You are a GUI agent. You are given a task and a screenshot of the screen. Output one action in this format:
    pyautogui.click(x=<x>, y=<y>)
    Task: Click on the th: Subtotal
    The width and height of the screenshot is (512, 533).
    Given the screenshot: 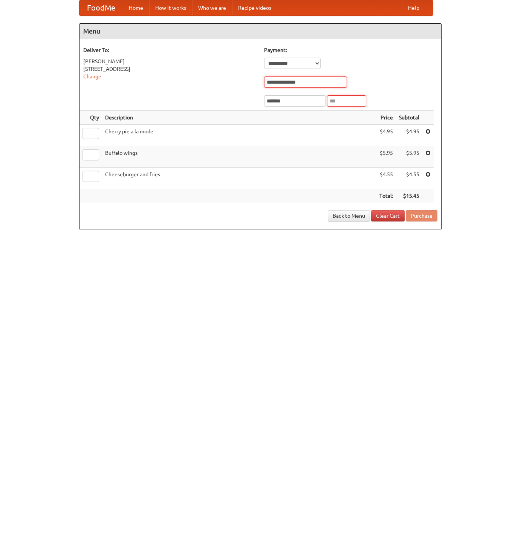 What is the action you would take?
    pyautogui.click(x=409, y=118)
    